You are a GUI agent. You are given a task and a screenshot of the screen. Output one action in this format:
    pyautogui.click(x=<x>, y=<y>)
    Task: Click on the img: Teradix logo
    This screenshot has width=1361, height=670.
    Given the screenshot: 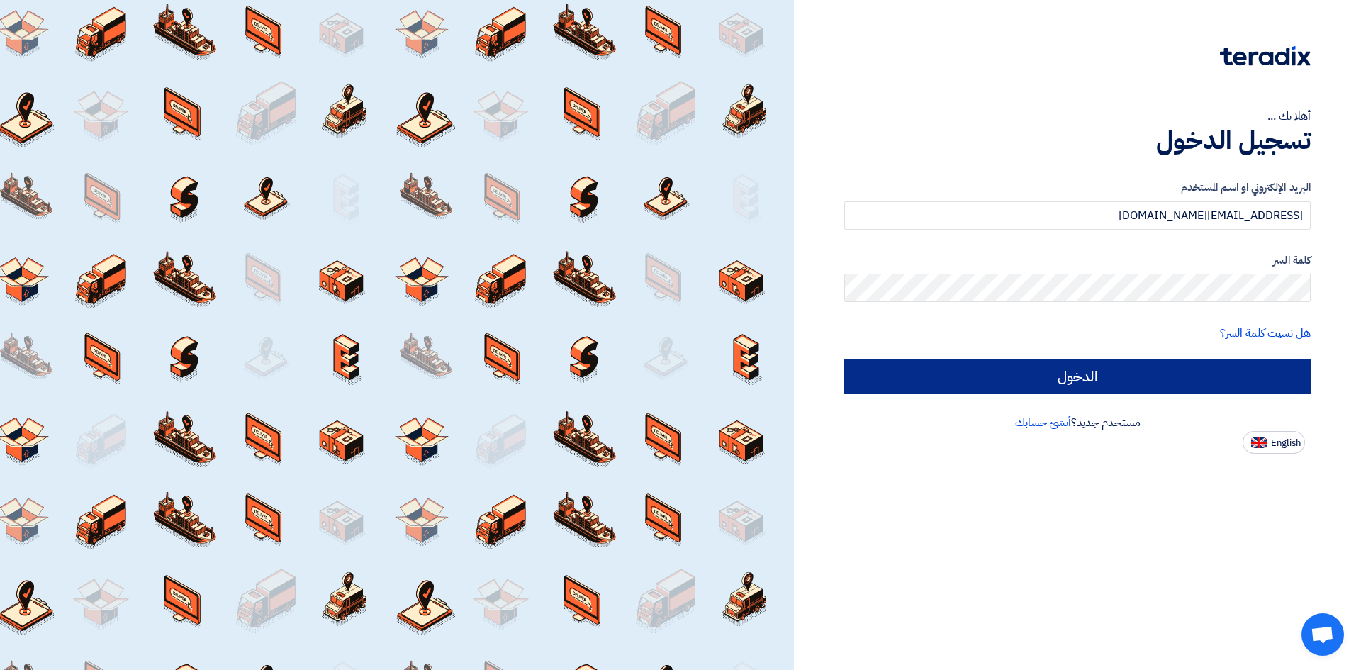 What is the action you would take?
    pyautogui.click(x=1265, y=56)
    